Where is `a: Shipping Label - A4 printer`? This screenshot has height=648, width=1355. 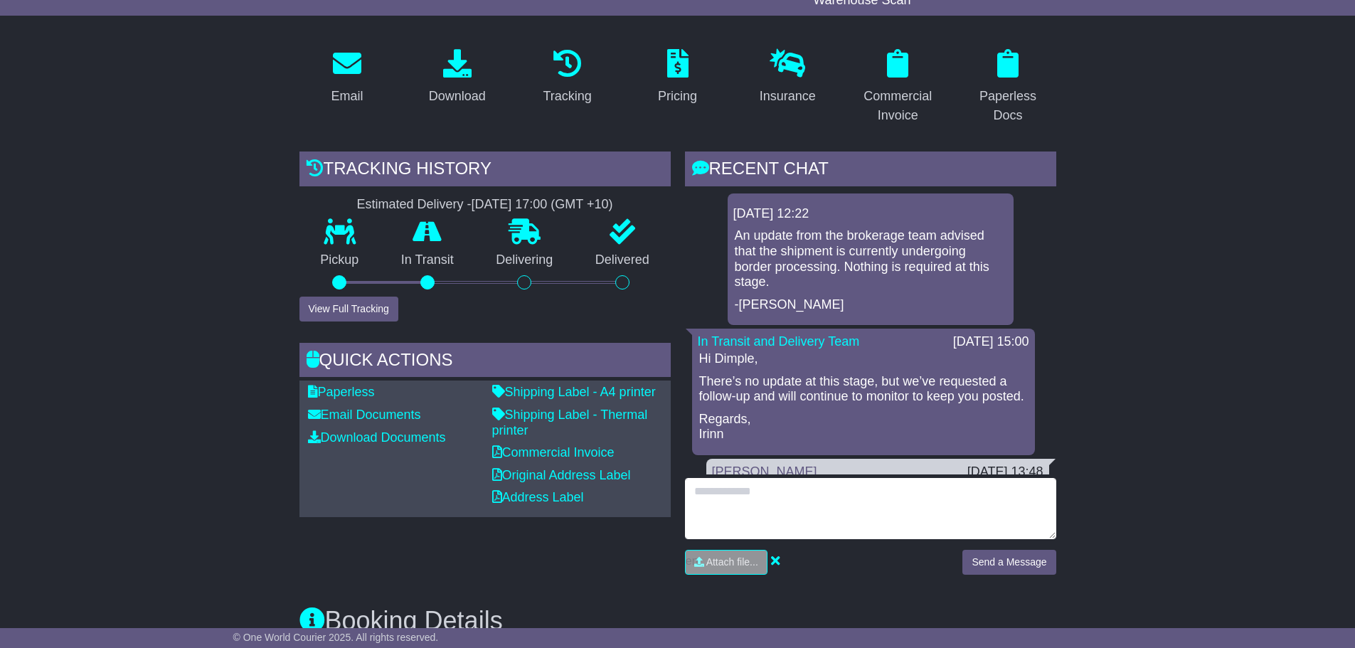
a: Shipping Label - A4 printer is located at coordinates (574, 392).